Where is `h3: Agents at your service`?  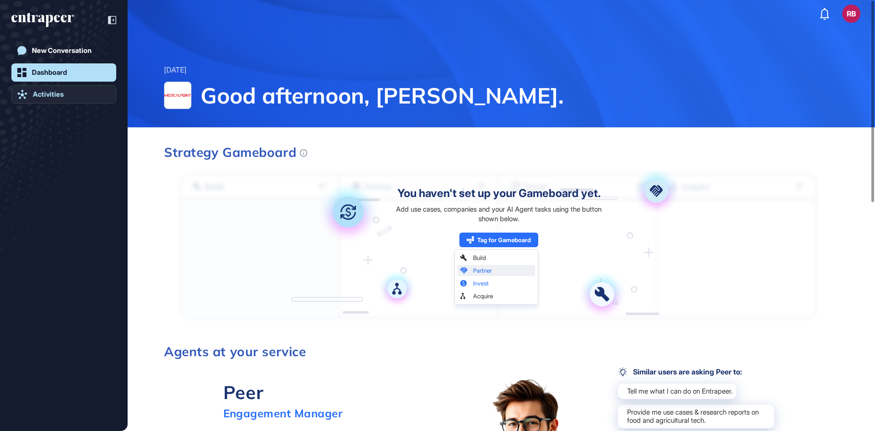
h3: Agents at your service is located at coordinates (499, 351).